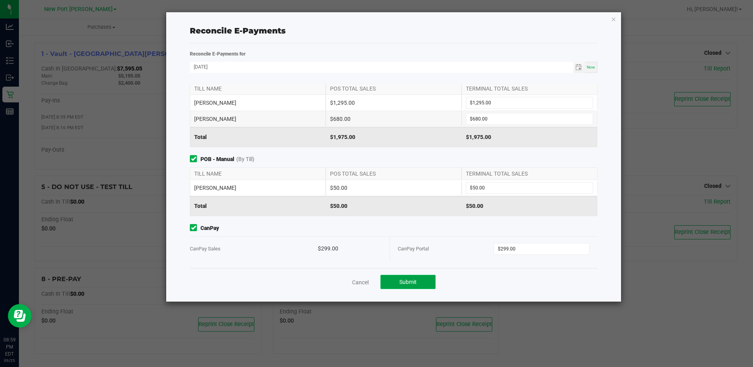 Image resolution: width=753 pixels, height=367 pixels. Describe the element at coordinates (350, 249) in the screenshot. I see `div: $299.00` at that location.